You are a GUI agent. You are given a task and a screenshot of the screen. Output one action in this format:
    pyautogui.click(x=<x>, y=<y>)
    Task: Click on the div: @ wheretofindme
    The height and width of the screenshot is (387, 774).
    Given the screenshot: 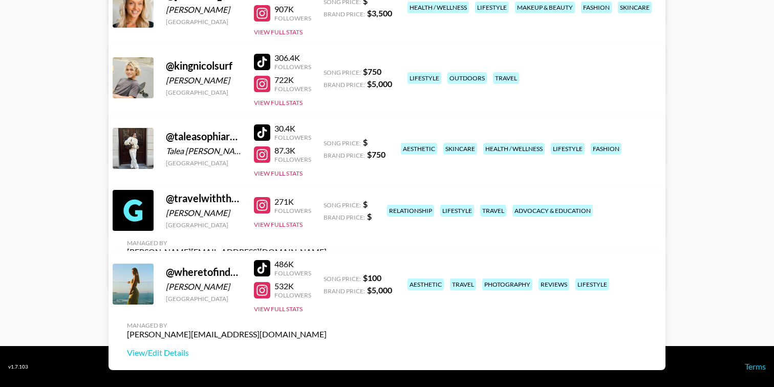 What is the action you would take?
    pyautogui.click(x=204, y=272)
    